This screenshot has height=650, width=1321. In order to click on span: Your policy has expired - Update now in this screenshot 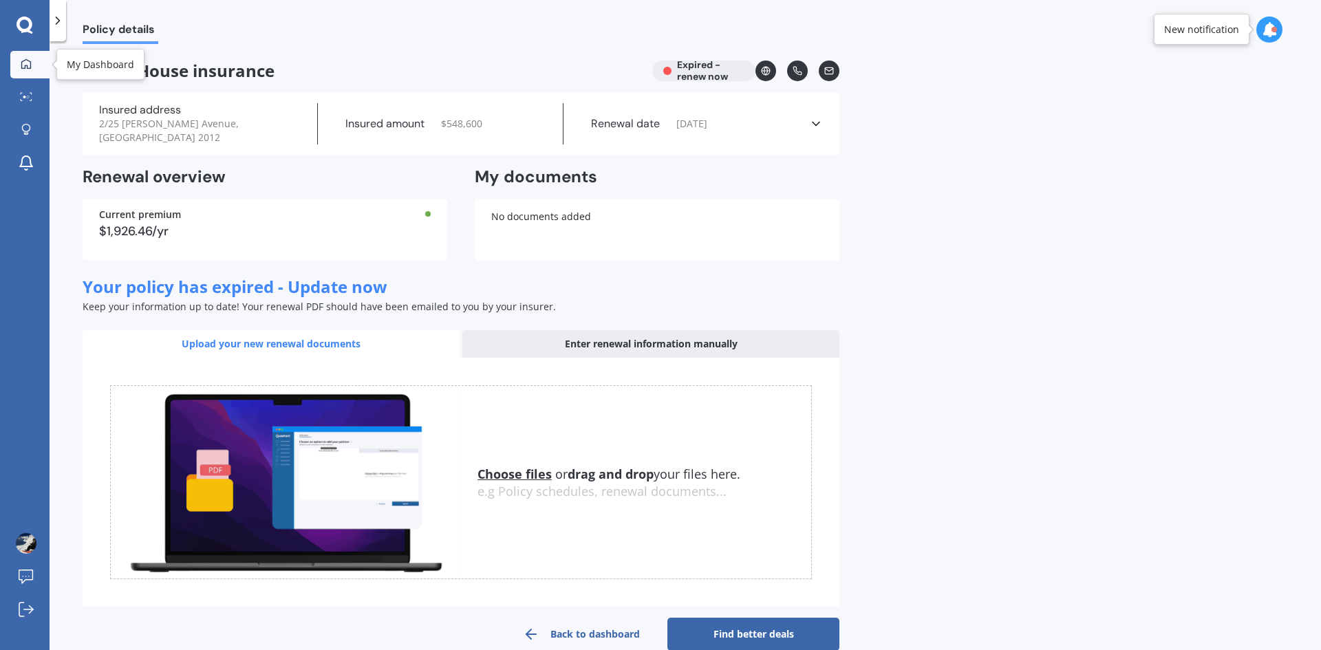, I will do `click(235, 286)`.